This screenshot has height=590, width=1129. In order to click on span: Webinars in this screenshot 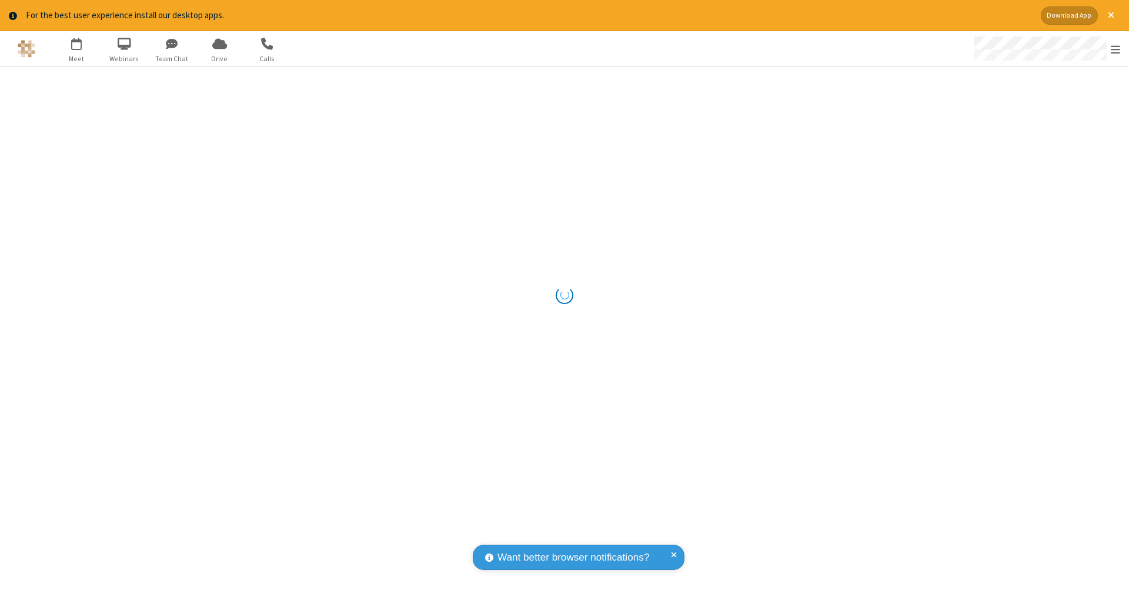, I will do `click(124, 59)`.